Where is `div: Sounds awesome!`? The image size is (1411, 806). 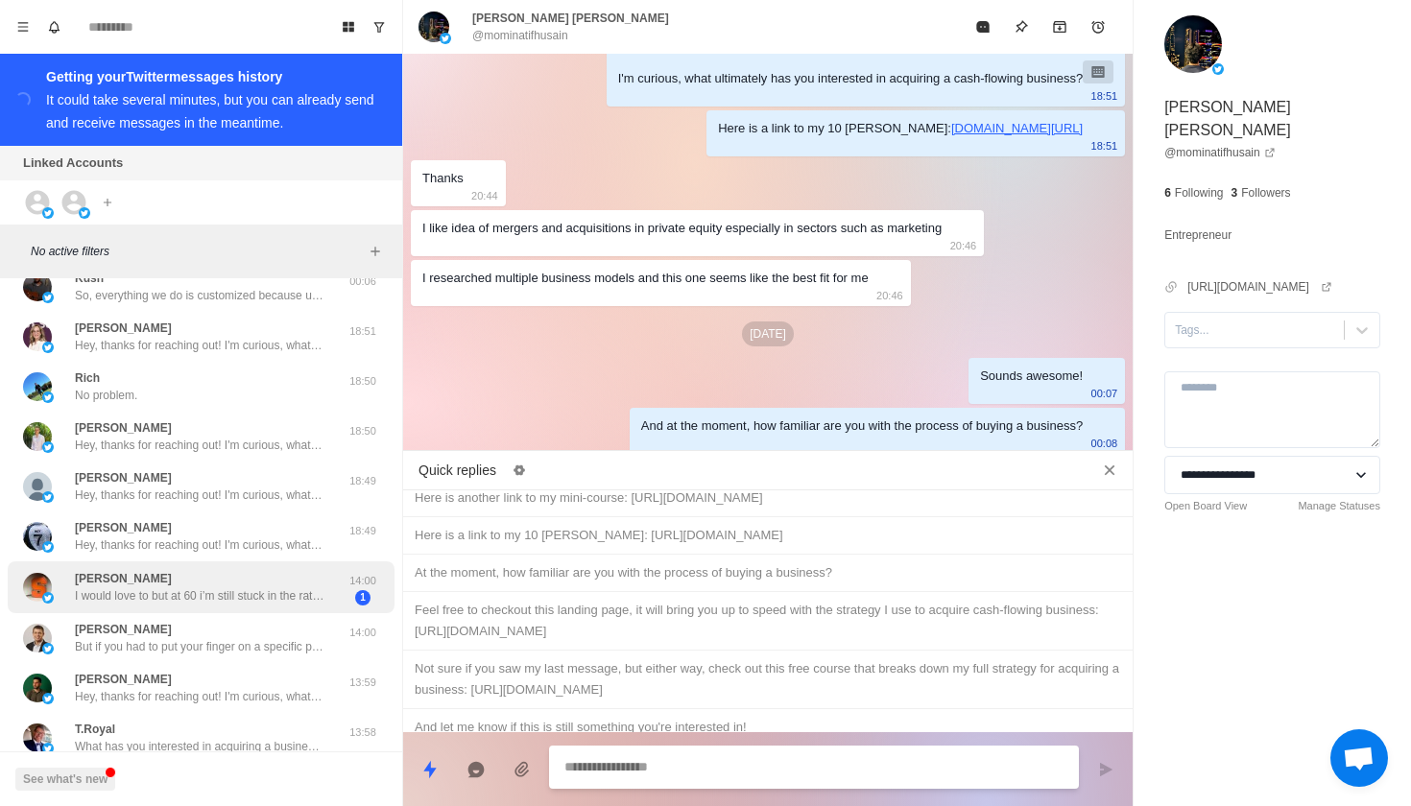 div: Sounds awesome! is located at coordinates (1031, 376).